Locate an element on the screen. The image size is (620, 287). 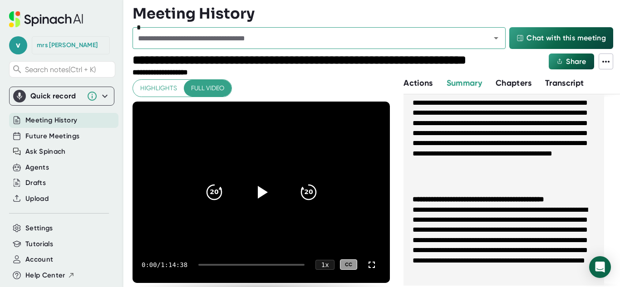
button: Full video is located at coordinates (207, 88).